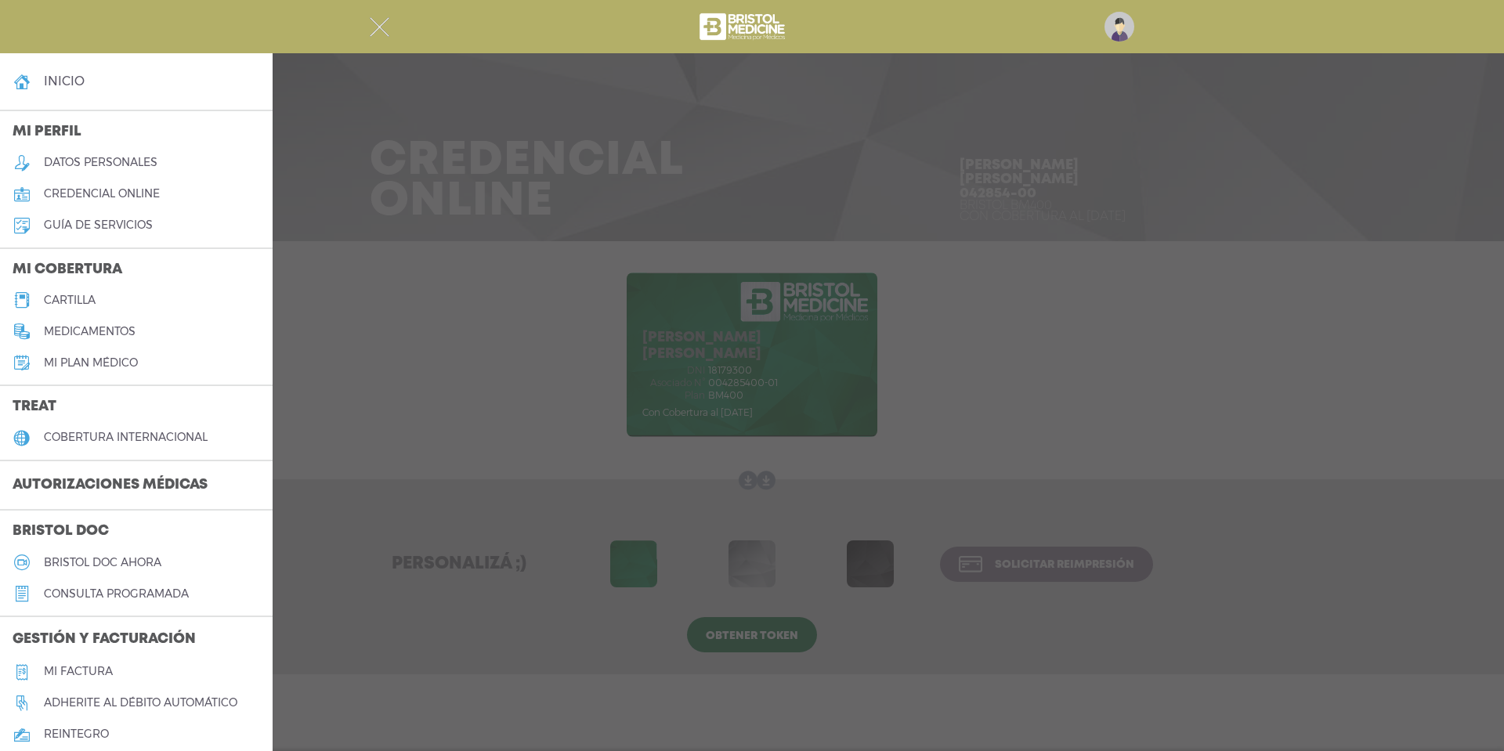 This screenshot has width=1504, height=751. What do you see at coordinates (100, 162) in the screenshot?
I see `h5: datos personales` at bounding box center [100, 162].